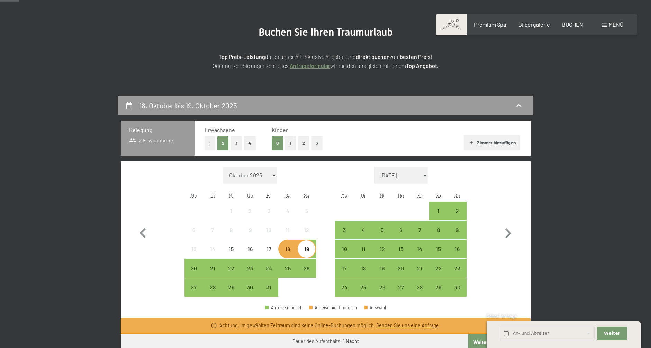 This screenshot has height=348, width=651. What do you see at coordinates (250, 236) in the screenshot?
I see `div: 9` at bounding box center [250, 236].